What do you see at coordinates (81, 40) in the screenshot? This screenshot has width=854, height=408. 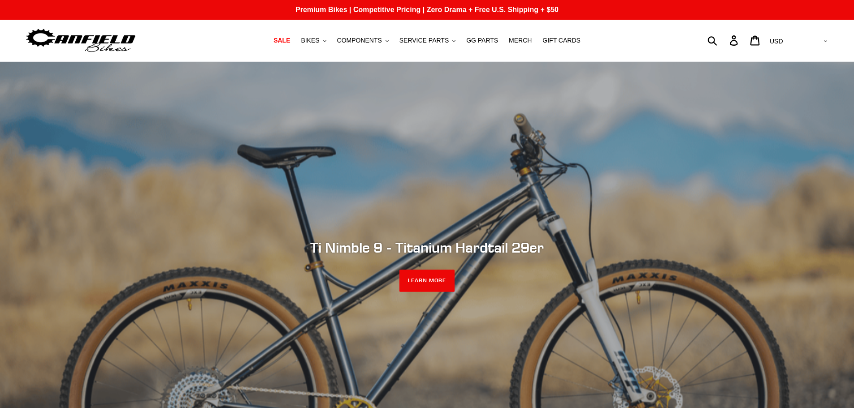 I see `img: Canfield Bikes` at bounding box center [81, 40].